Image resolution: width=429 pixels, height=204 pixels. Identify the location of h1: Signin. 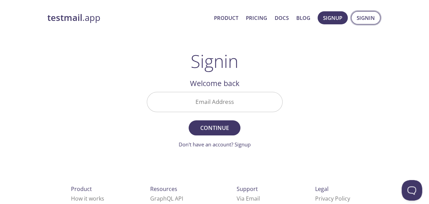
(214, 61).